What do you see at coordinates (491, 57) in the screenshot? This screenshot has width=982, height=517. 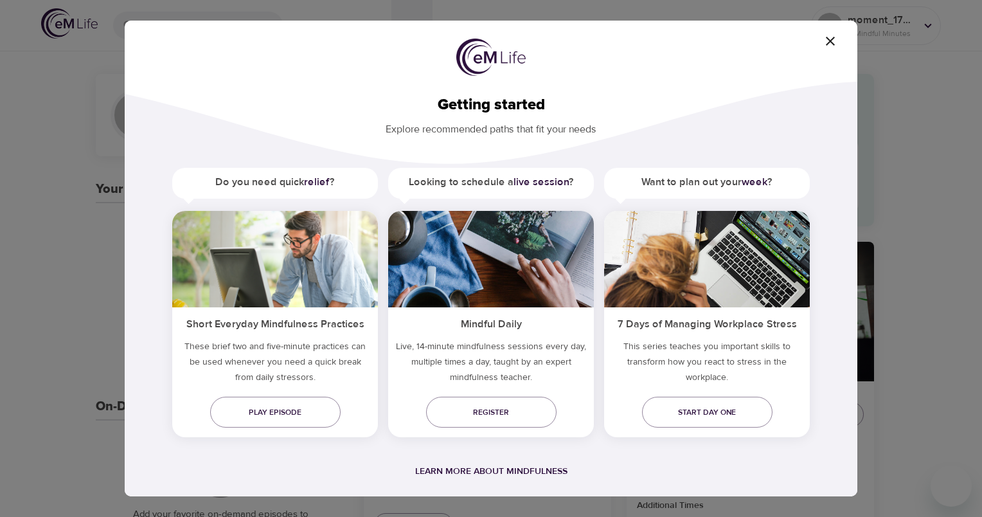 I see `img: logo` at bounding box center [491, 57].